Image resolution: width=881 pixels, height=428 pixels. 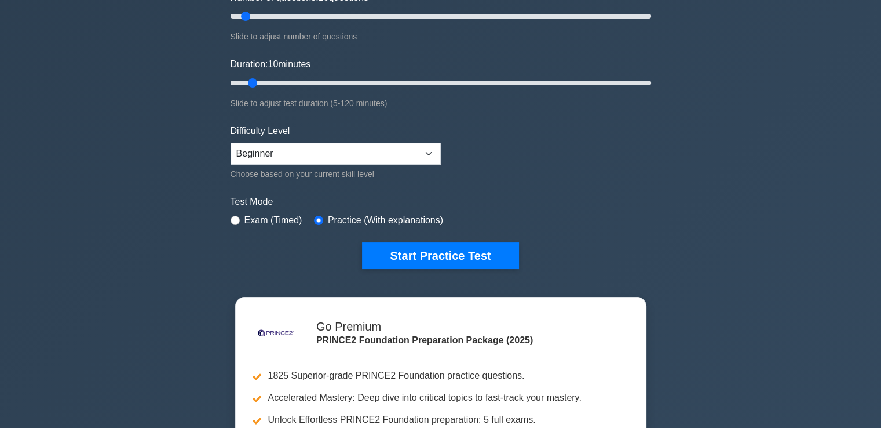 What do you see at coordinates (260, 131) in the screenshot?
I see `label: Difficulty Level` at bounding box center [260, 131].